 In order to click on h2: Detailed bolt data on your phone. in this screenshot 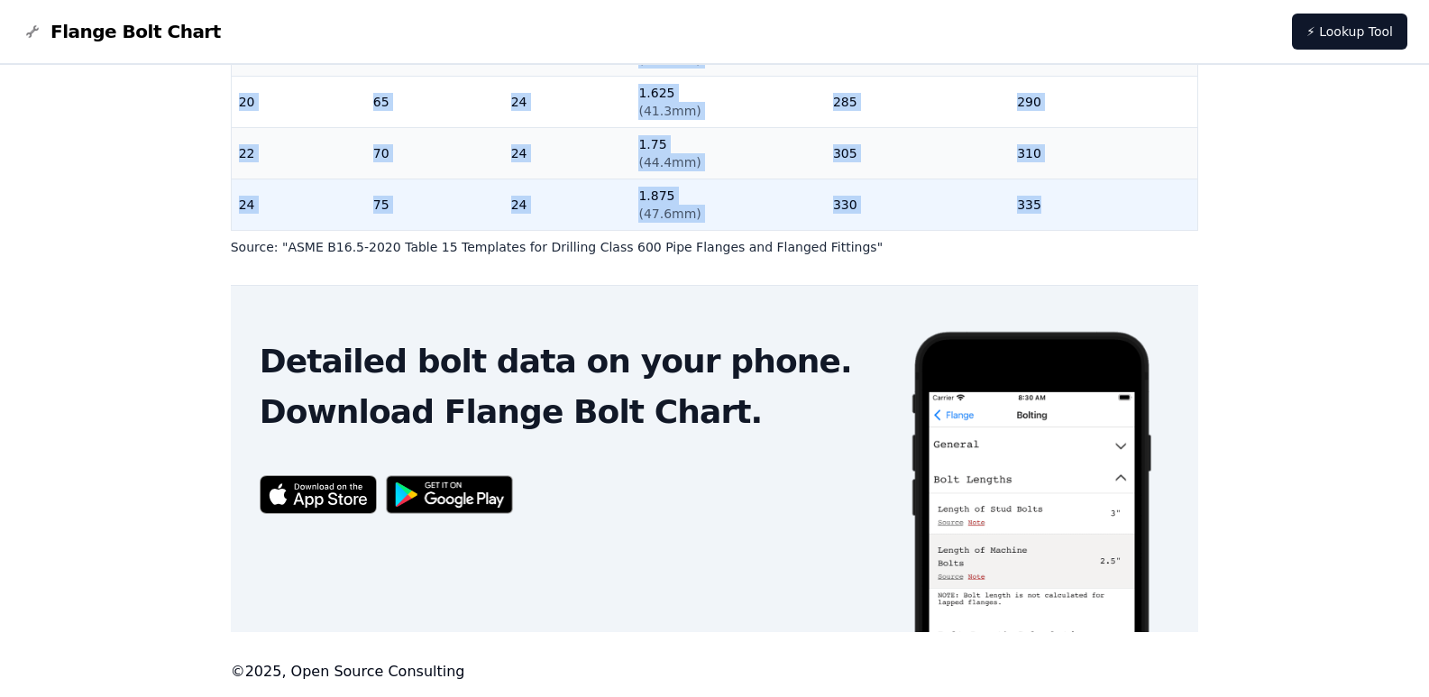, I will do `click(570, 361)`.